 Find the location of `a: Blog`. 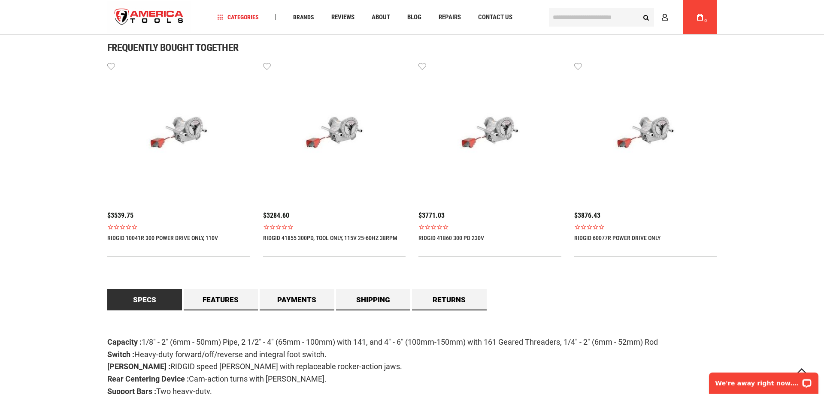

a: Blog is located at coordinates (414, 17).